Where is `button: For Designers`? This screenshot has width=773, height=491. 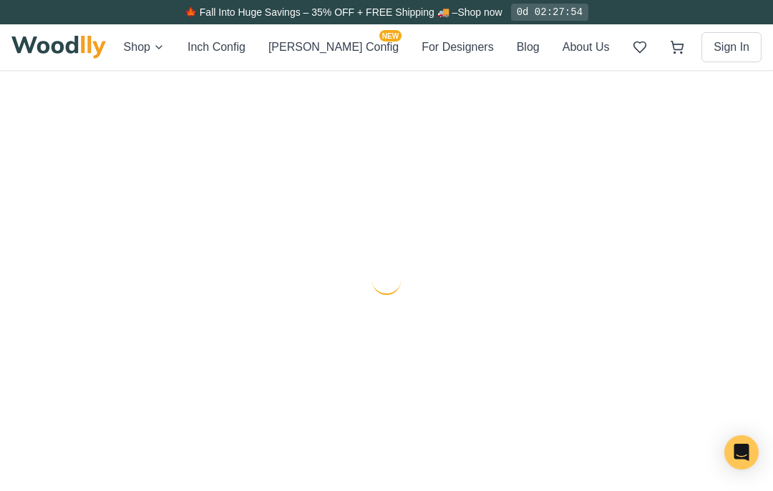
button: For Designers is located at coordinates (457, 47).